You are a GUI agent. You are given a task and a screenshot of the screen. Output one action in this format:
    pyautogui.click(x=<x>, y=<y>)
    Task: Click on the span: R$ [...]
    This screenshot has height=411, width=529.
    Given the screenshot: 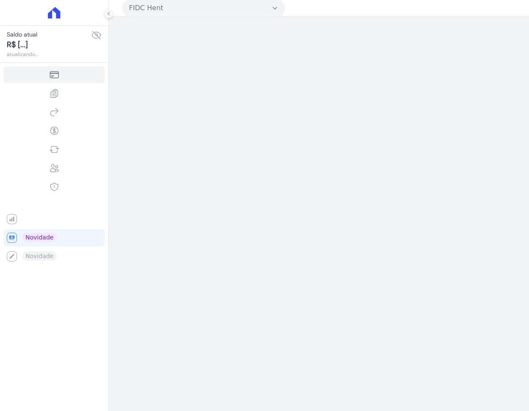 What is the action you would take?
    pyautogui.click(x=49, y=45)
    